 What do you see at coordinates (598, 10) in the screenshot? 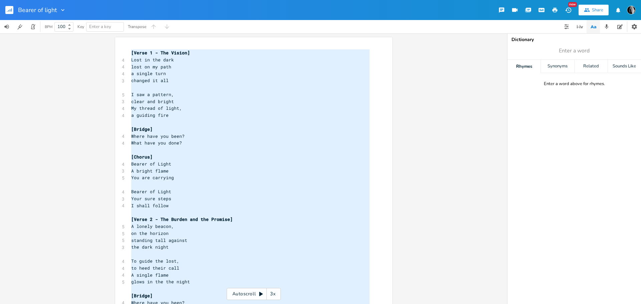
I see `div: Share` at bounding box center [598, 10].